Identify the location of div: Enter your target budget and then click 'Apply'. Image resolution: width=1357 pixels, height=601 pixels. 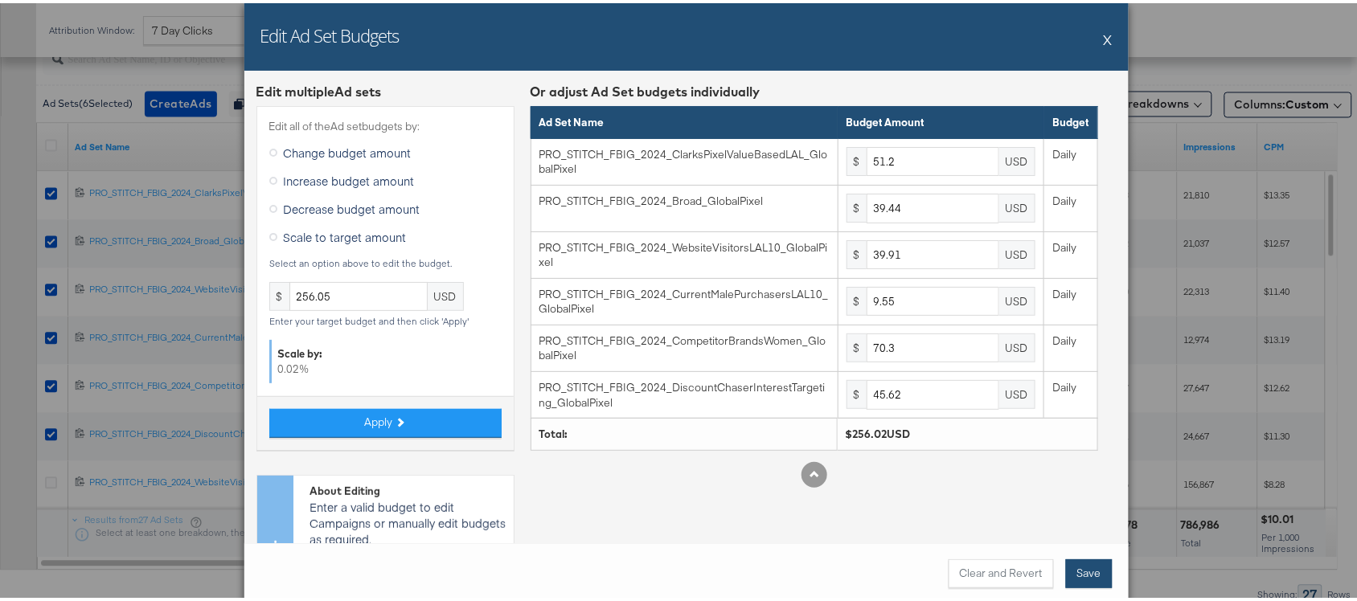
(385, 318).